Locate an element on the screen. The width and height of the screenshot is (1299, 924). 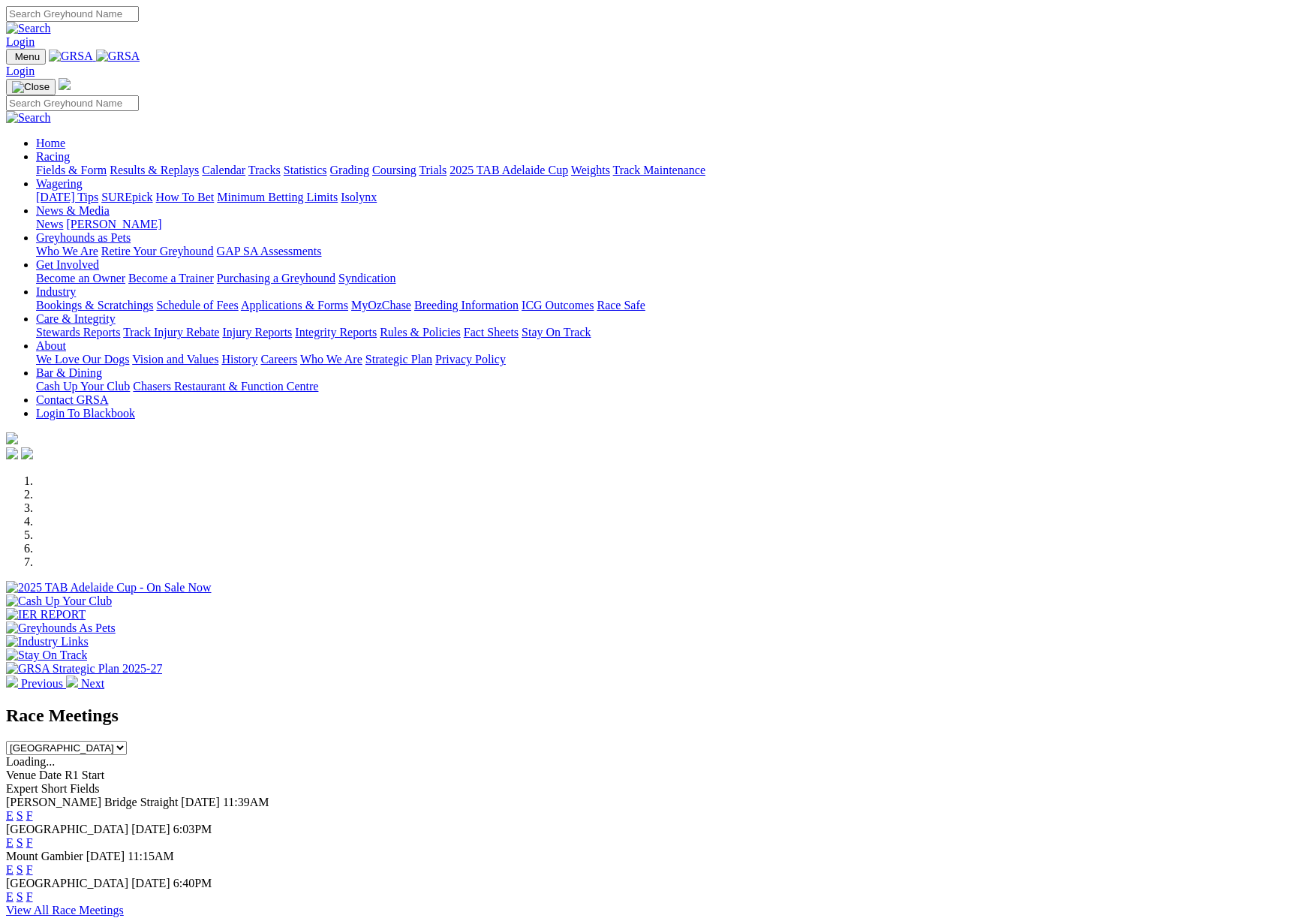
a: News & Media is located at coordinates (73, 210).